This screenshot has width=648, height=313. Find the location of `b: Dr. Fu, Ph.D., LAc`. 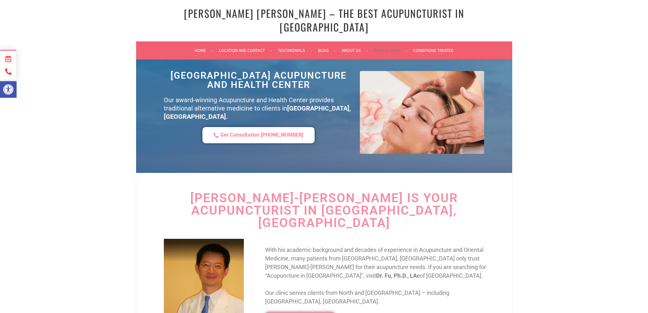

b: Dr. Fu, Ph.D., LAc is located at coordinates (397, 276).